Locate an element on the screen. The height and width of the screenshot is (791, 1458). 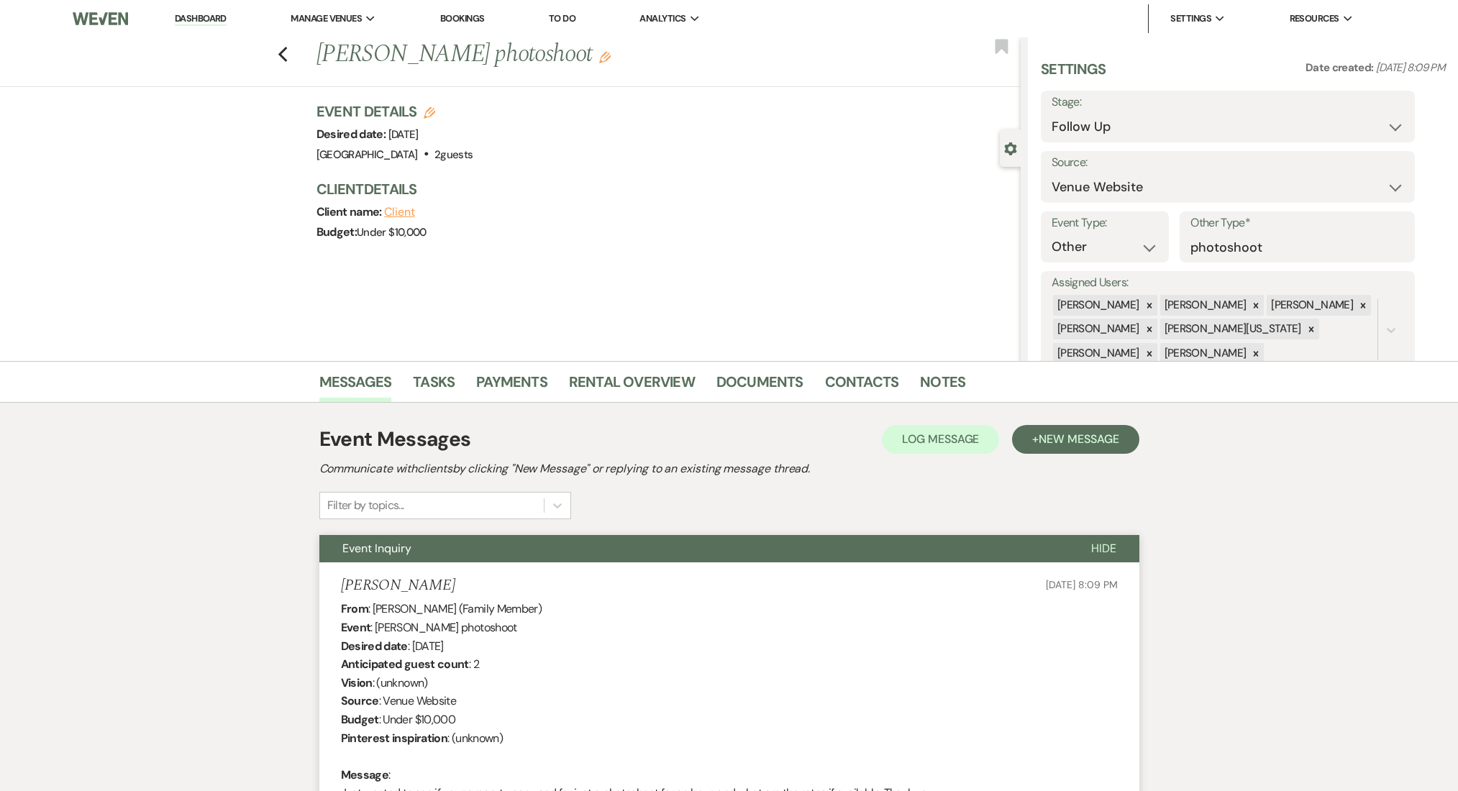
b: Anticipated guest count is located at coordinates (405, 664).